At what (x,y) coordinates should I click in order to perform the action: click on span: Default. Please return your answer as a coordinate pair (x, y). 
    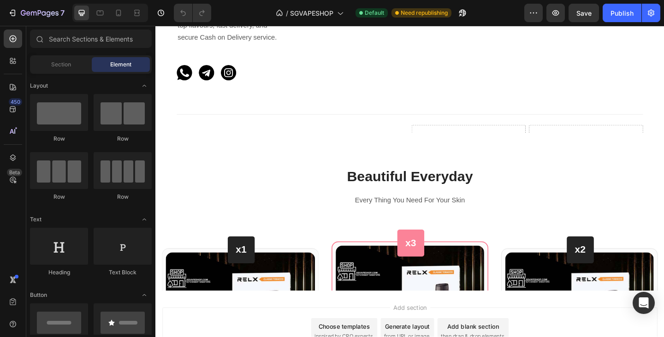
    Looking at the image, I should click on (375, 13).